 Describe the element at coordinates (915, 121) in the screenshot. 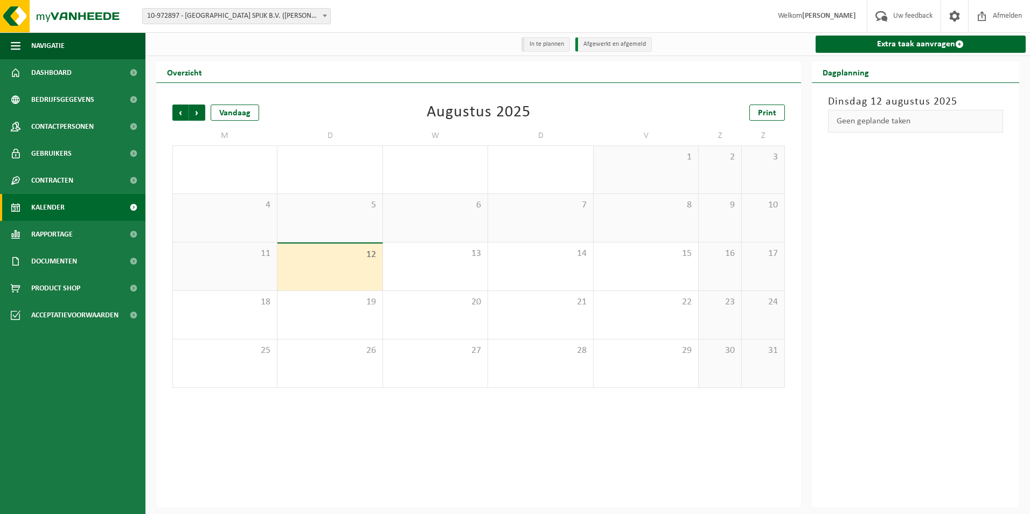

I see `div: Geen geplande taken` at that location.